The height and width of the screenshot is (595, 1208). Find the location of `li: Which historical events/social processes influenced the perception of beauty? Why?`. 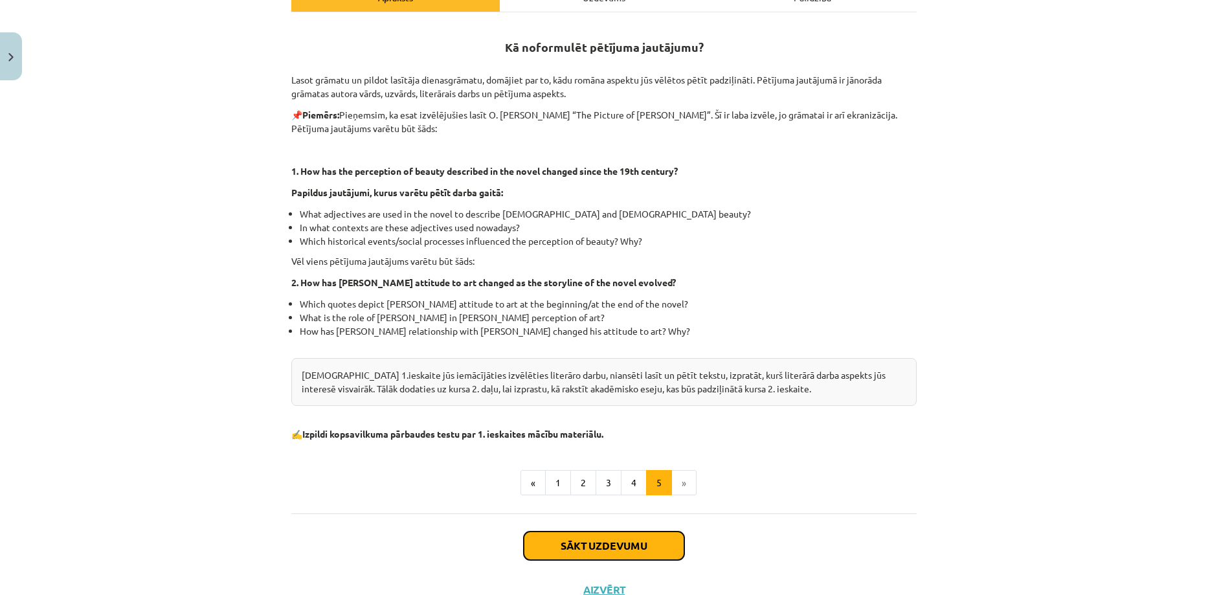

li: Which historical events/social processes influenced the perception of beauty? Why? is located at coordinates (608, 241).